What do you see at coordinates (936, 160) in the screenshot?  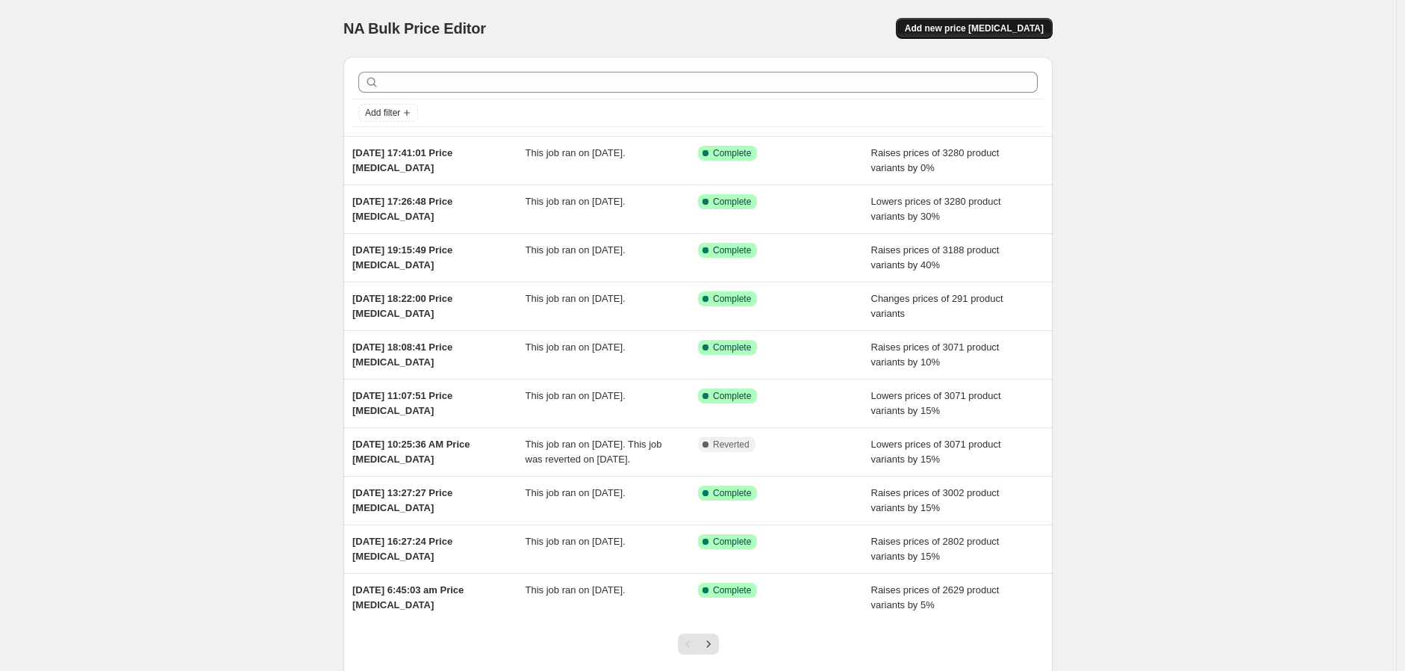 I see `span: Raises prices of 3280 product variants by 0%` at bounding box center [936, 160].